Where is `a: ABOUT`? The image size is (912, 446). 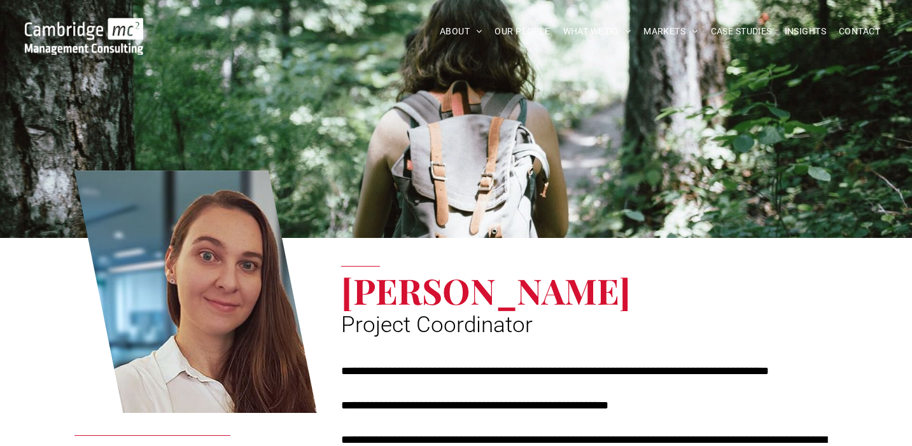 a: ABOUT is located at coordinates (461, 31).